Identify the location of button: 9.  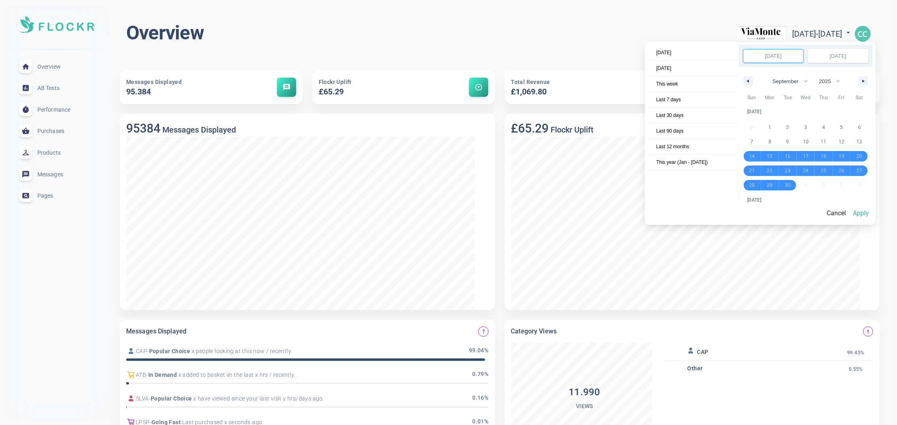
(788, 142).